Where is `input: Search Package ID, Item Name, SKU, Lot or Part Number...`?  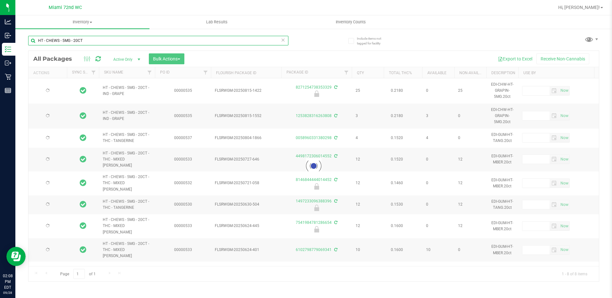
input: Search Package ID, Item Name, SKU, Lot or Part Number... is located at coordinates (158, 41).